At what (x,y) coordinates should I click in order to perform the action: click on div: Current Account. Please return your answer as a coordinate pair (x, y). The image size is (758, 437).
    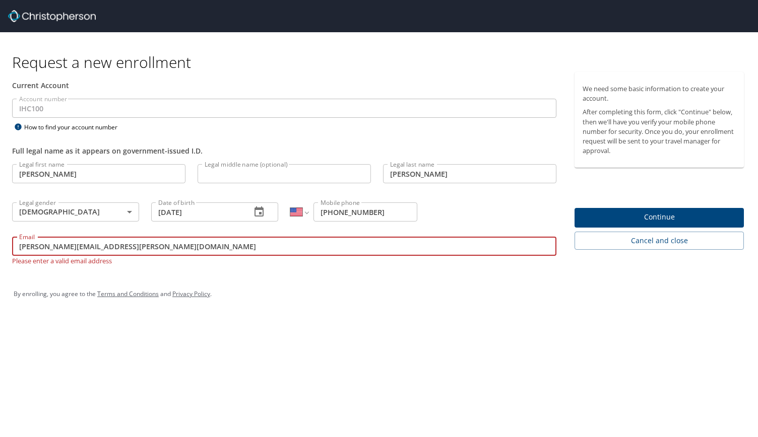
    Looking at the image, I should click on (284, 85).